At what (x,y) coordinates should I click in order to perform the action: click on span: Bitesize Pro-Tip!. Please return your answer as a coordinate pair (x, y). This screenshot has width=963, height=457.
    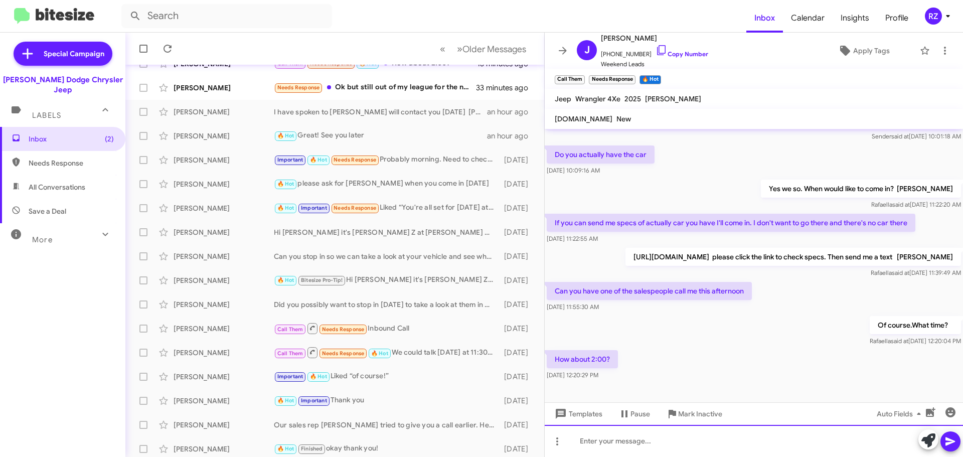
    Looking at the image, I should click on (322, 280).